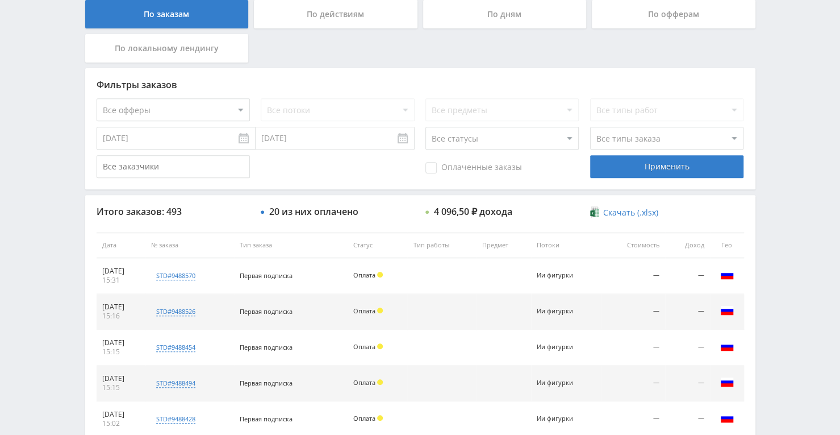  What do you see at coordinates (176, 311) in the screenshot?
I see `div: std#9488526` at bounding box center [176, 311].